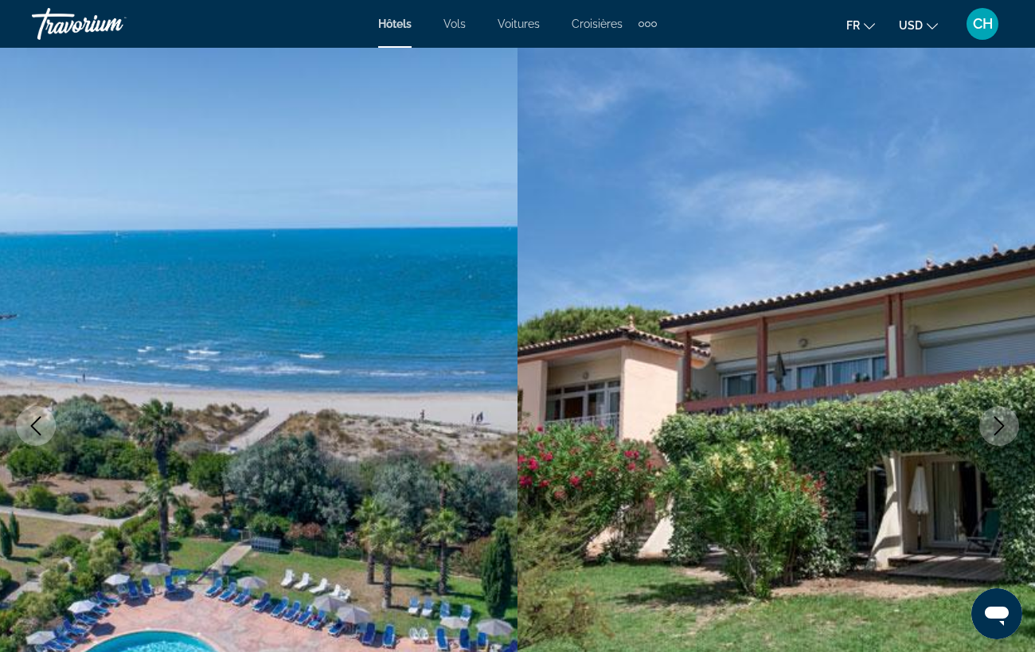 The height and width of the screenshot is (652, 1035). What do you see at coordinates (518, 24) in the screenshot?
I see `a: Voitures` at bounding box center [518, 24].